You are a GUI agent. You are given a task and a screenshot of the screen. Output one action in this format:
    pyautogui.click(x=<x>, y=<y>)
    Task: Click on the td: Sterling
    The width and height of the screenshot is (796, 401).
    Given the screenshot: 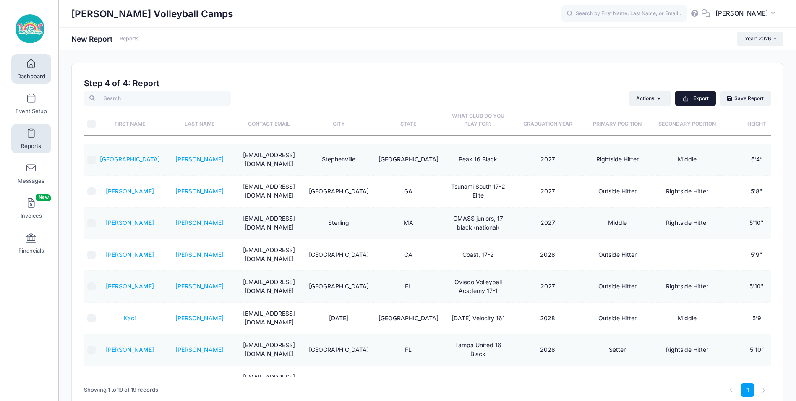 What is the action you would take?
    pyautogui.click(x=339, y=223)
    